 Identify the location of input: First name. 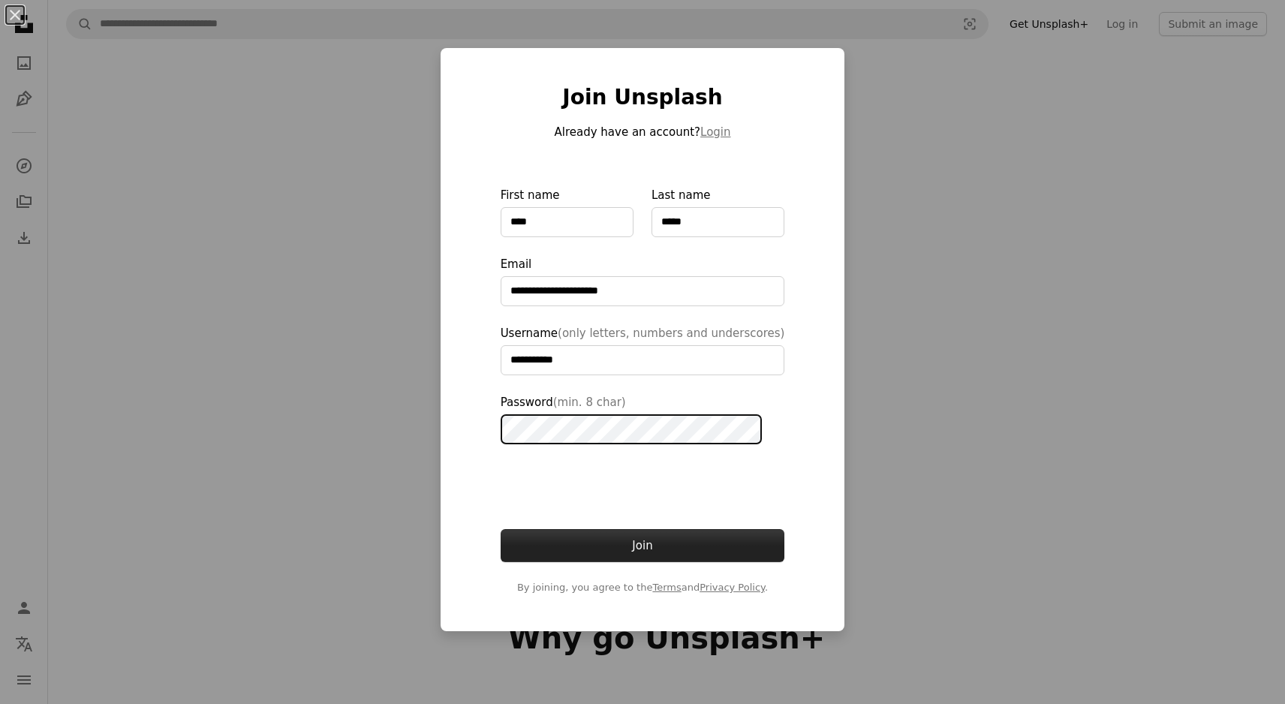
(566, 222).